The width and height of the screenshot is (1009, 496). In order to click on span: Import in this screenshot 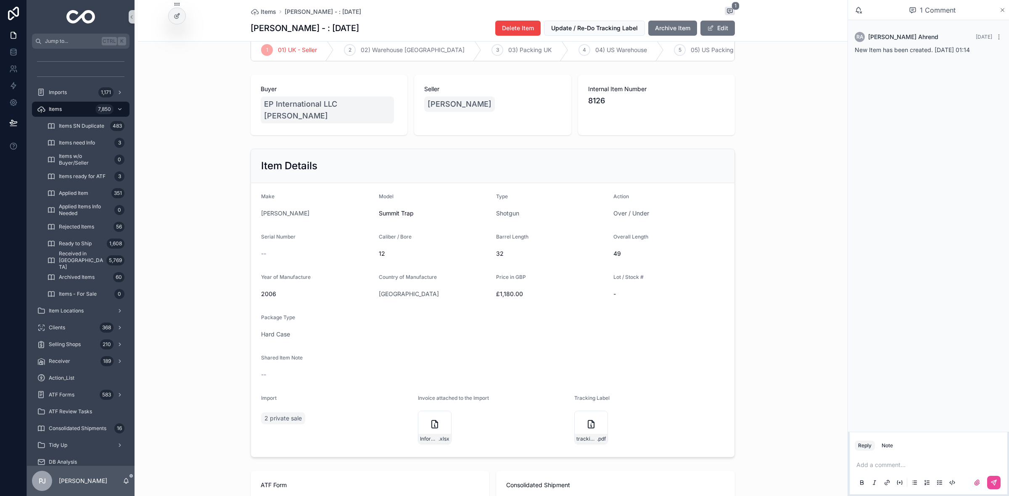, I will do `click(269, 398)`.